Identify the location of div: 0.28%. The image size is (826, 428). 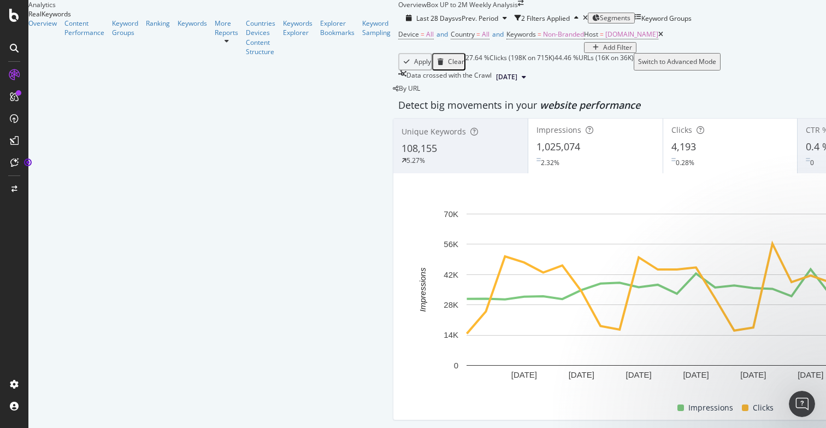
(685, 162).